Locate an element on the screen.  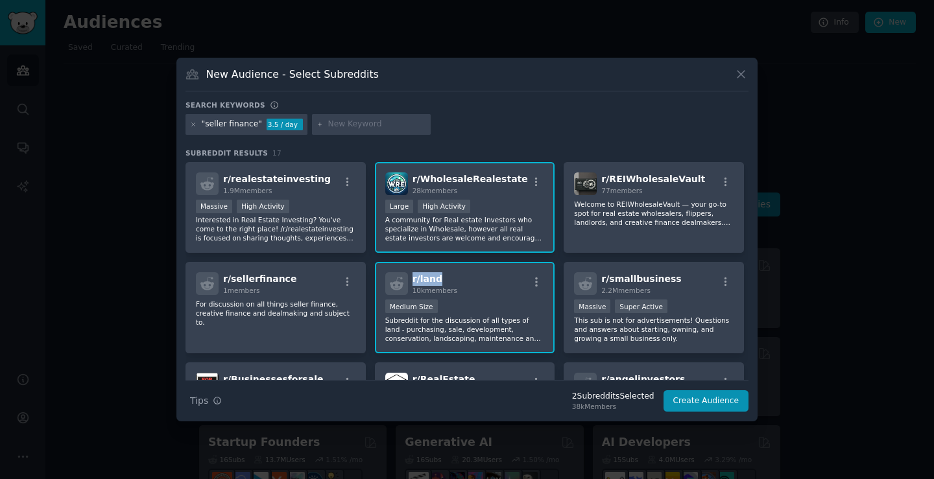
span: 77 members is located at coordinates (621, 191).